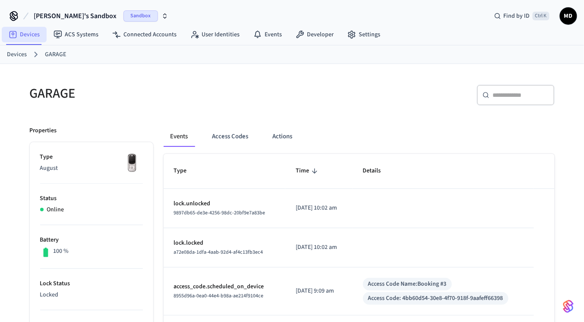 The height and width of the screenshot is (322, 584). Describe the element at coordinates (158, 93) in the screenshot. I see `h5: GARAGE` at that location.